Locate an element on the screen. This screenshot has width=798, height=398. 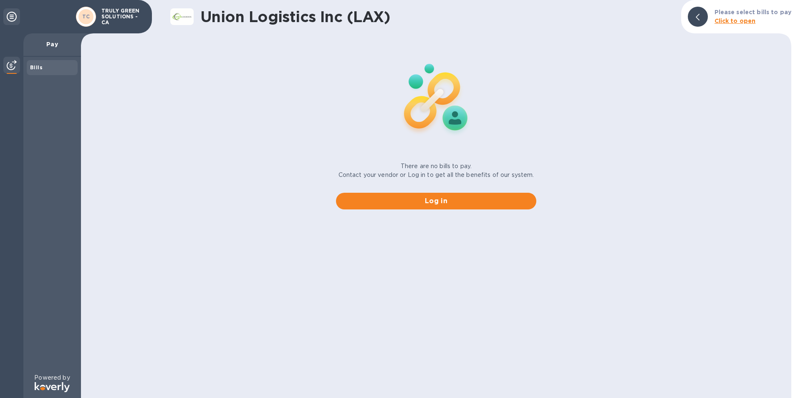
button: Log in is located at coordinates (436, 201).